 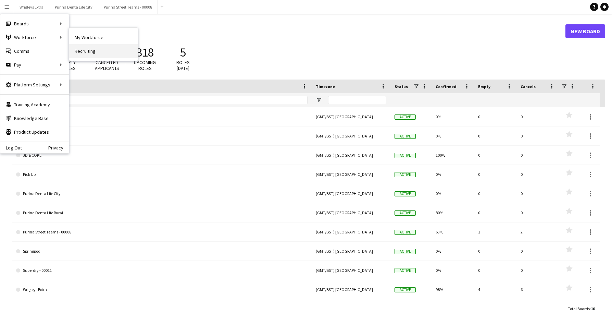 I want to click on a: Recruiting, so click(x=103, y=51).